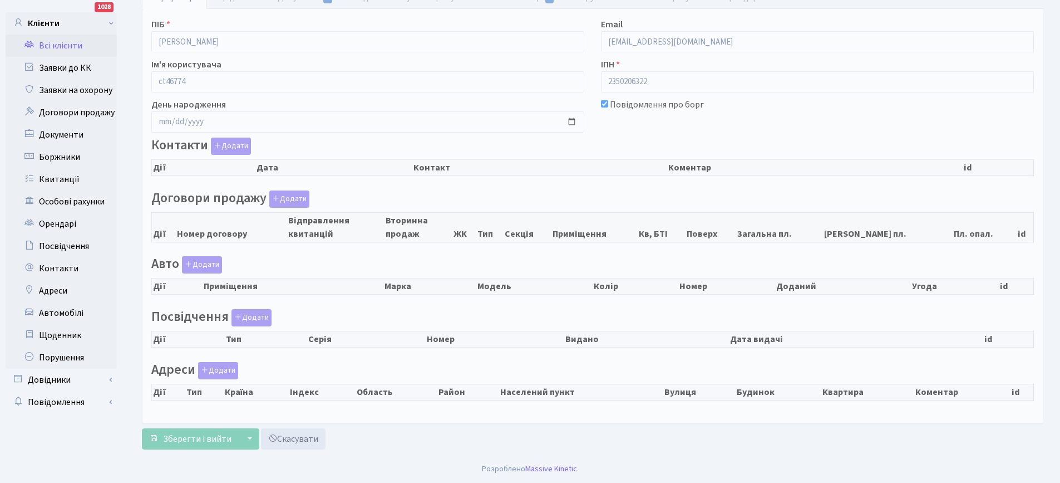  What do you see at coordinates (211, 317) in the screenshot?
I see `label: Посвідчення` at bounding box center [211, 317].